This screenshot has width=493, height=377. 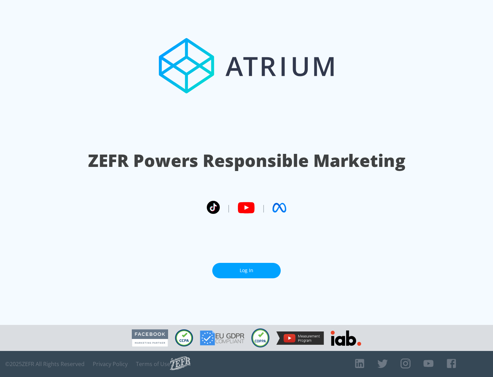 I want to click on img: Facebook Marketing Partner, so click(x=150, y=338).